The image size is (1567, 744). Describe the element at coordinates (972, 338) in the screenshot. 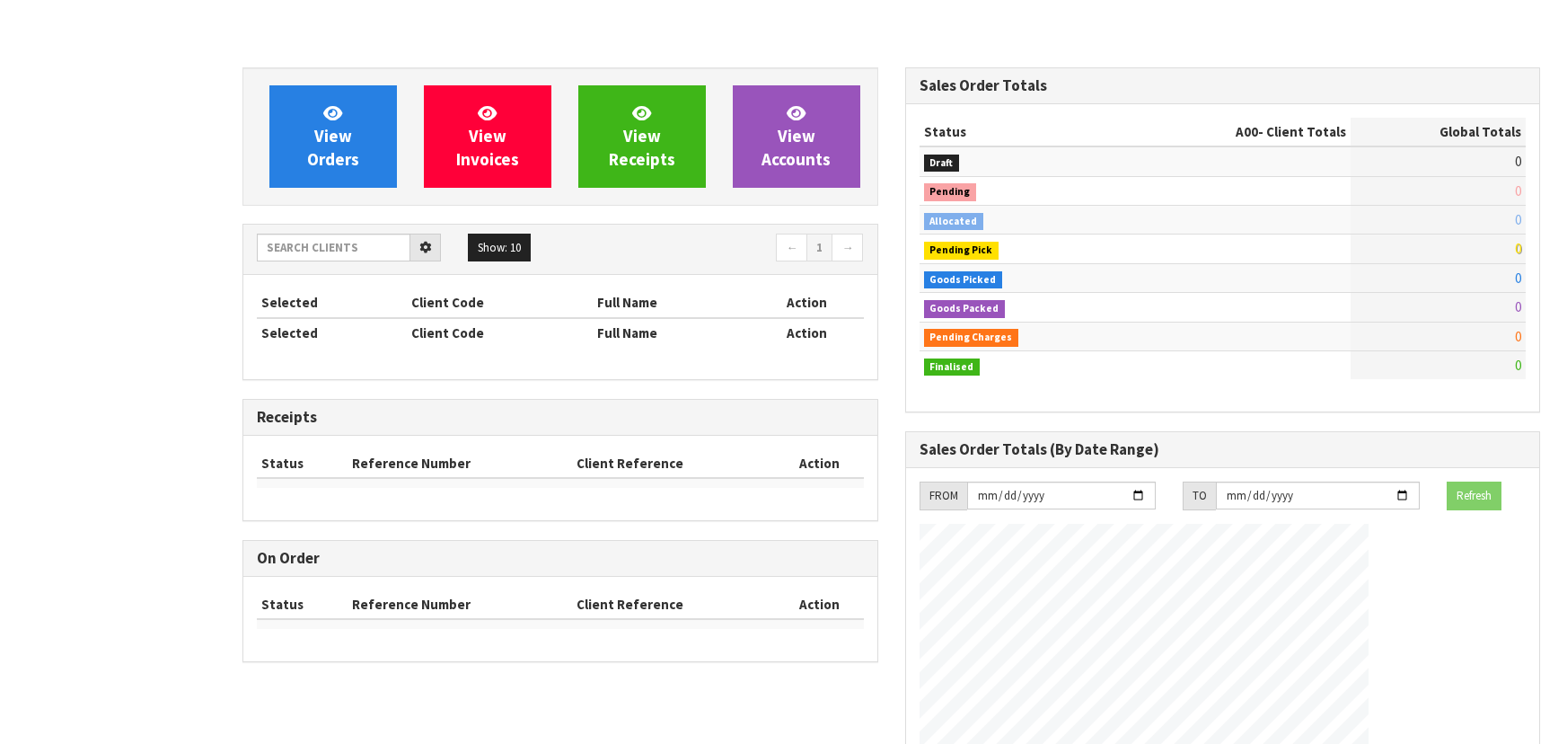

I see `span: Pending Charges` at that location.